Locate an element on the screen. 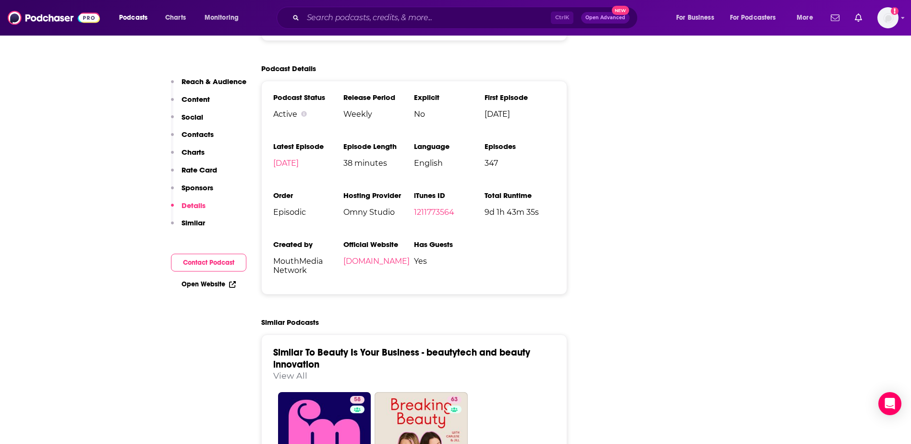 The image size is (911, 444). span: No is located at coordinates (449, 114).